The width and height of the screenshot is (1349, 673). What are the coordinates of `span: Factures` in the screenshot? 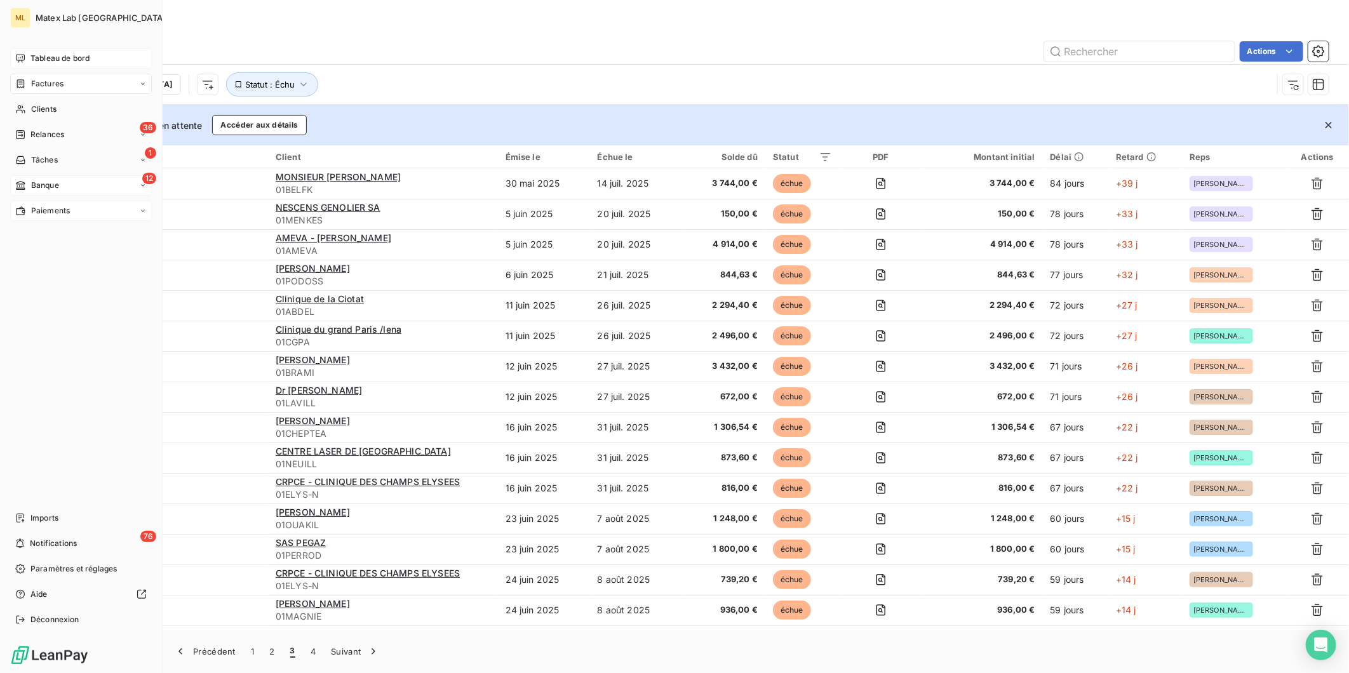 It's located at (47, 84).